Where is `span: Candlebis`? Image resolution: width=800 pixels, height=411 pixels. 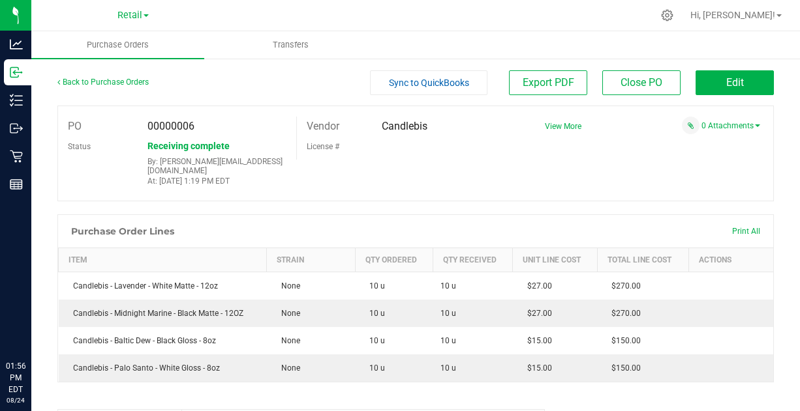
span: Candlebis is located at coordinates (404, 126).